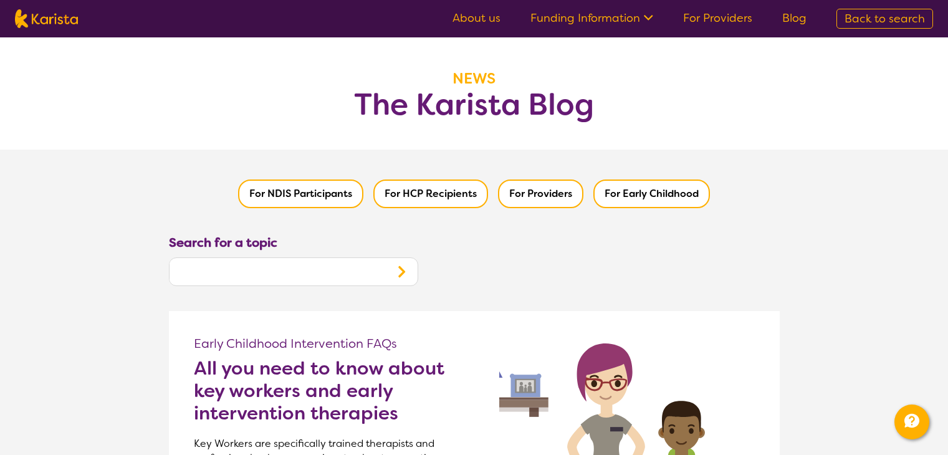  What do you see at coordinates (334, 391) in the screenshot?
I see `a: All you need to know about key workers and early intervention therapies` at bounding box center [334, 391].